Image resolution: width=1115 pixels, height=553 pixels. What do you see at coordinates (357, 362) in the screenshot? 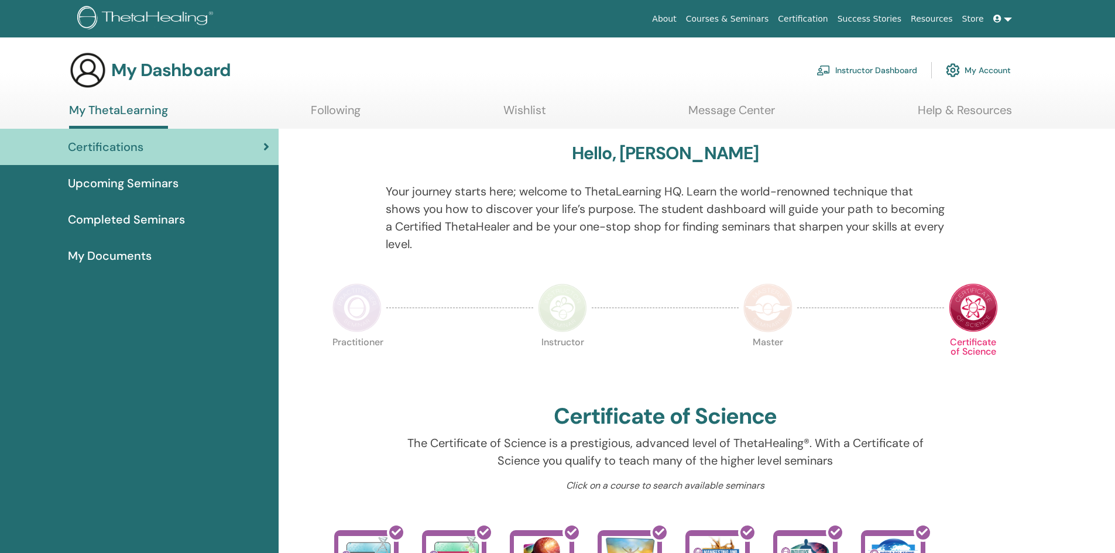
I see `p: Practitioner` at bounding box center [357, 362].